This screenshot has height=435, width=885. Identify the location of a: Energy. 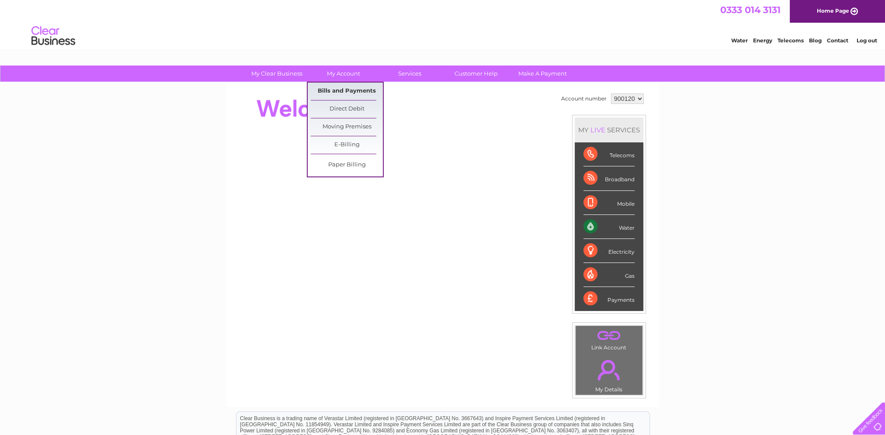
(762, 40).